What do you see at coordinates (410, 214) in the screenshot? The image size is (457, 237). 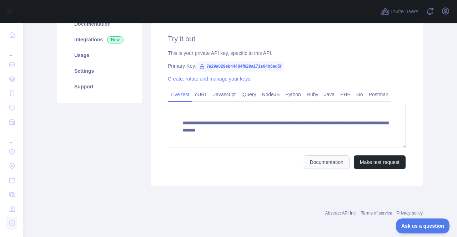 I see `a: Privacy policy` at bounding box center [410, 214].